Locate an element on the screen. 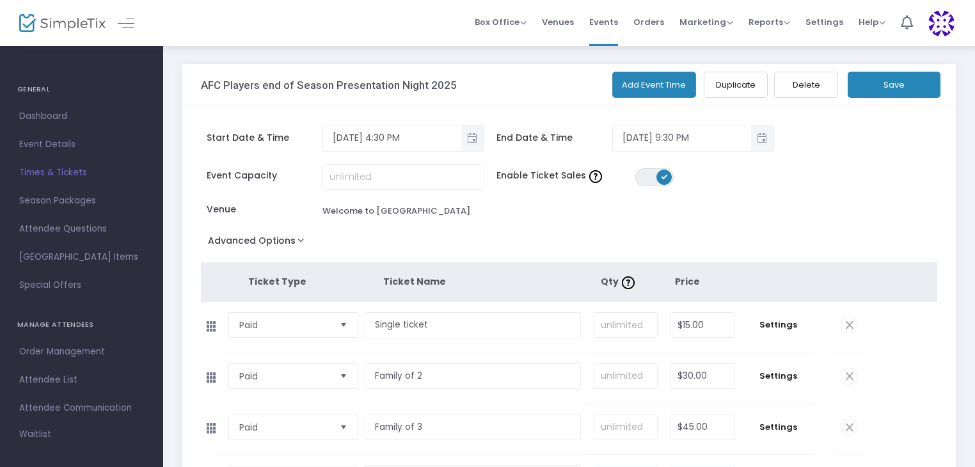 The width and height of the screenshot is (975, 467). button: Delete is located at coordinates (806, 84).